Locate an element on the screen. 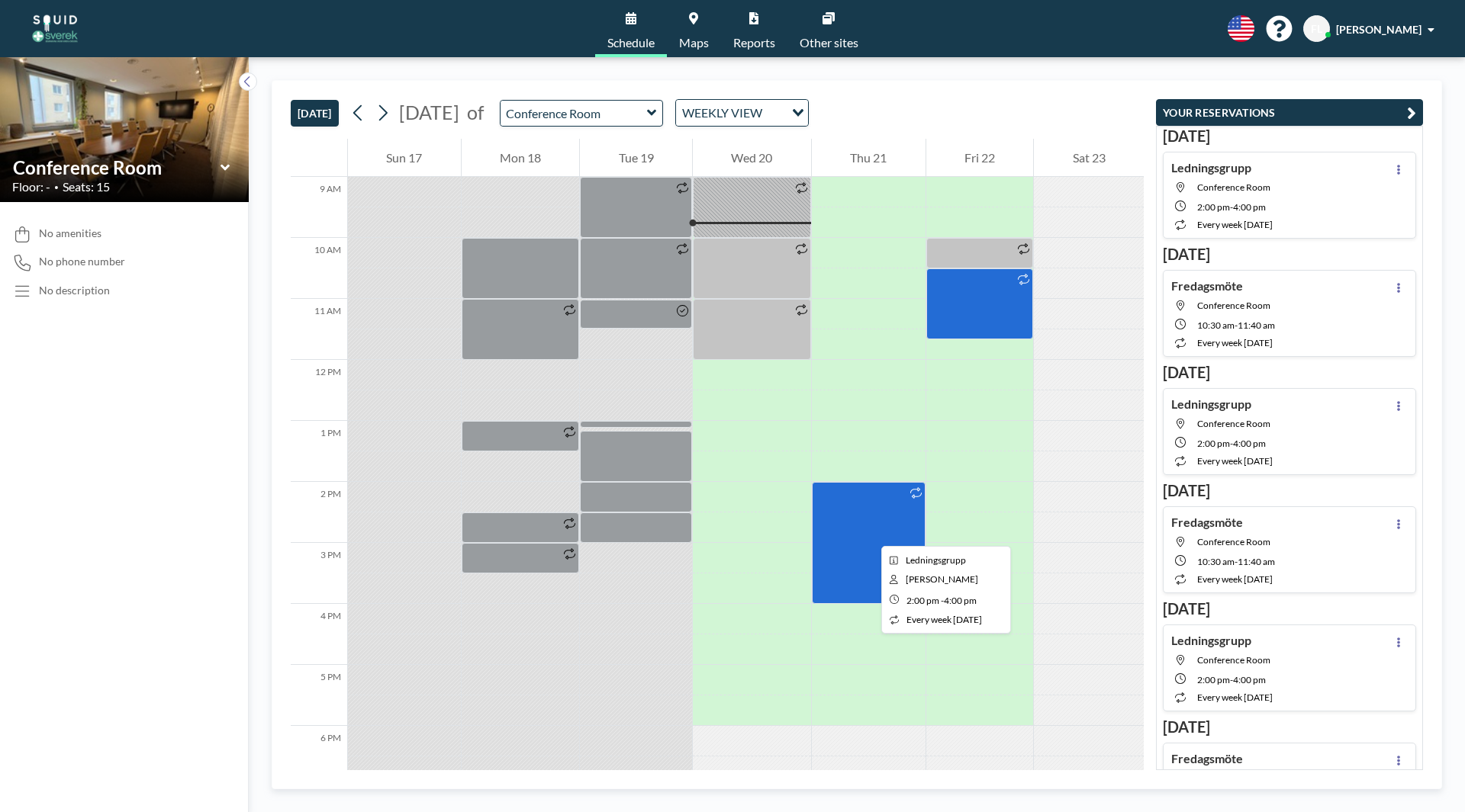 Image resolution: width=1465 pixels, height=812 pixels. div: Sun 17 is located at coordinates (404, 158).